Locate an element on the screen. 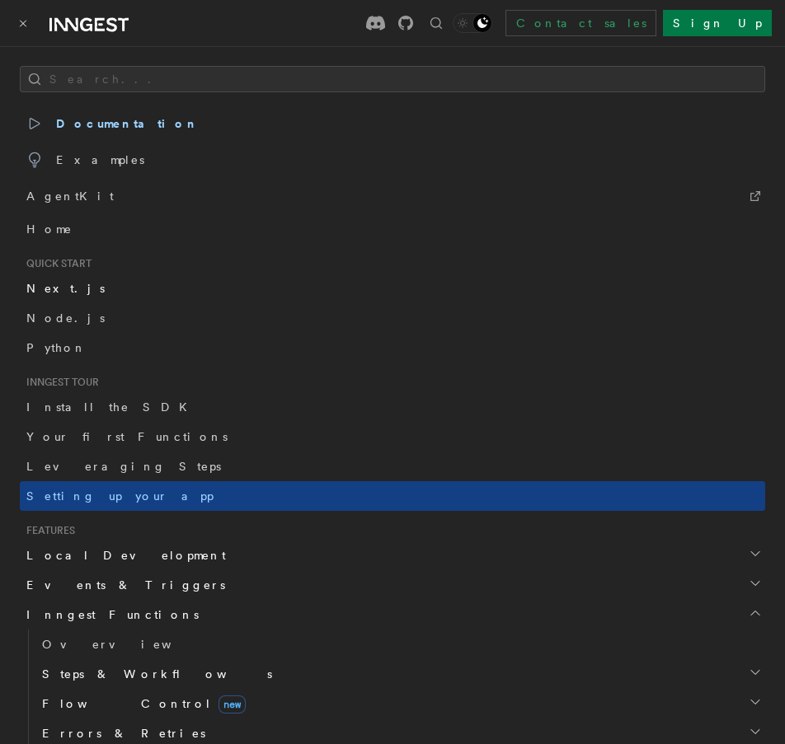 This screenshot has width=785, height=744. span: Examples is located at coordinates (85, 160).